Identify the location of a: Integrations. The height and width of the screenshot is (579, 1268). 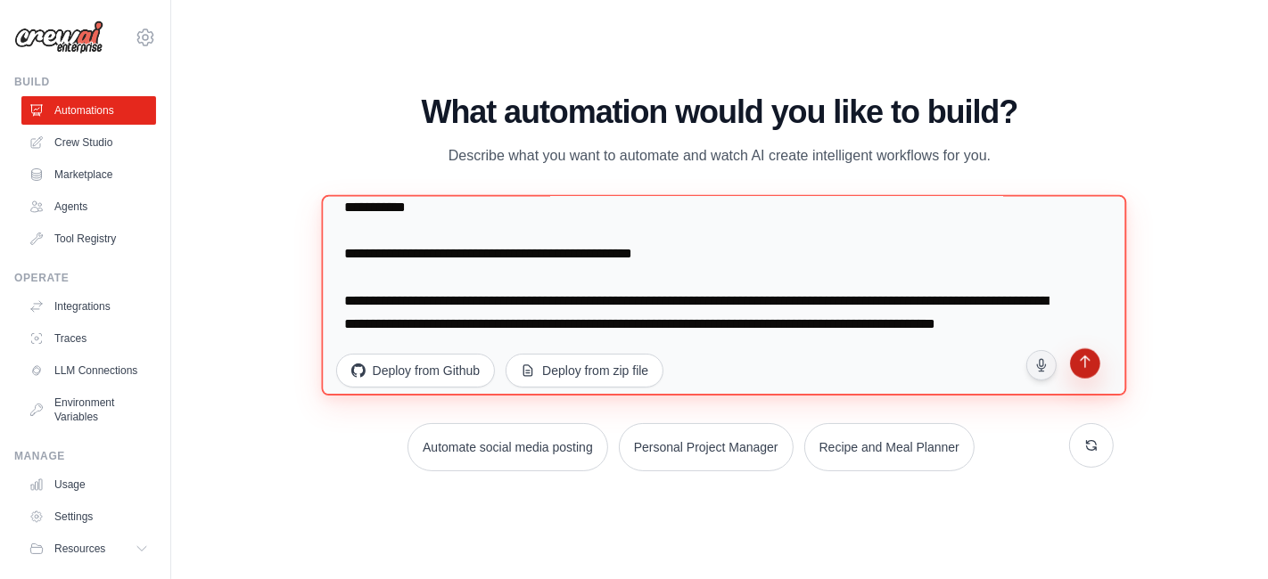
(88, 307).